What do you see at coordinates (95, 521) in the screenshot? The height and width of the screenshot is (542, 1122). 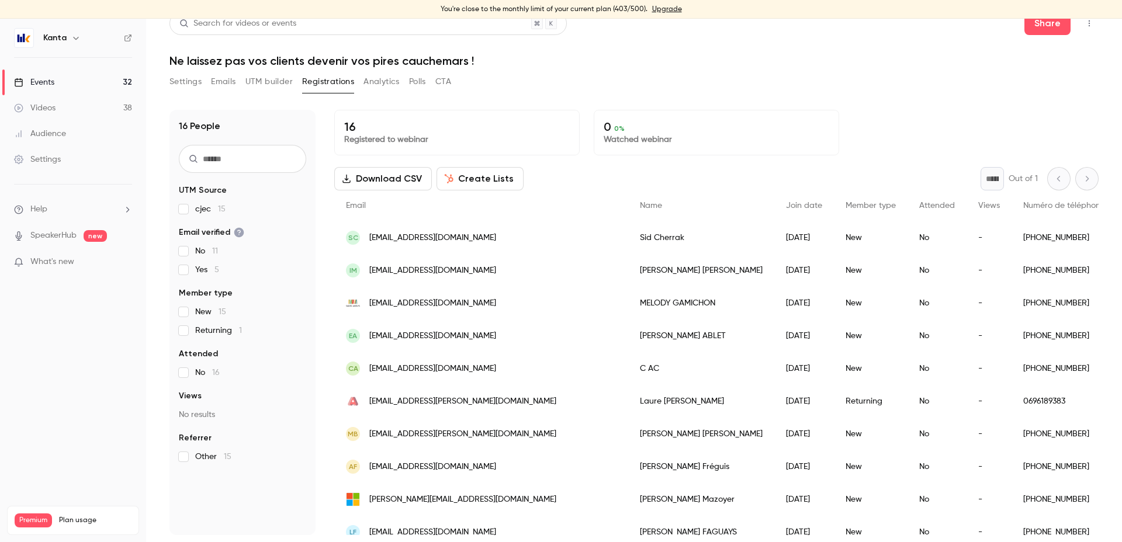 I see `span: Plan usage` at bounding box center [95, 521].